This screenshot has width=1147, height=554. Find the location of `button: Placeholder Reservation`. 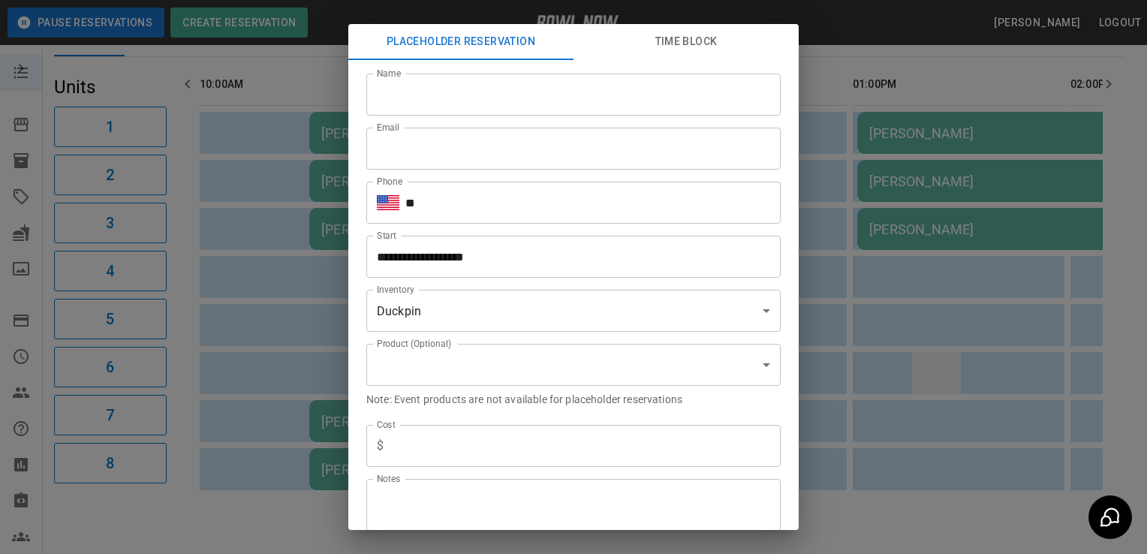

button: Placeholder Reservation is located at coordinates (461, 42).